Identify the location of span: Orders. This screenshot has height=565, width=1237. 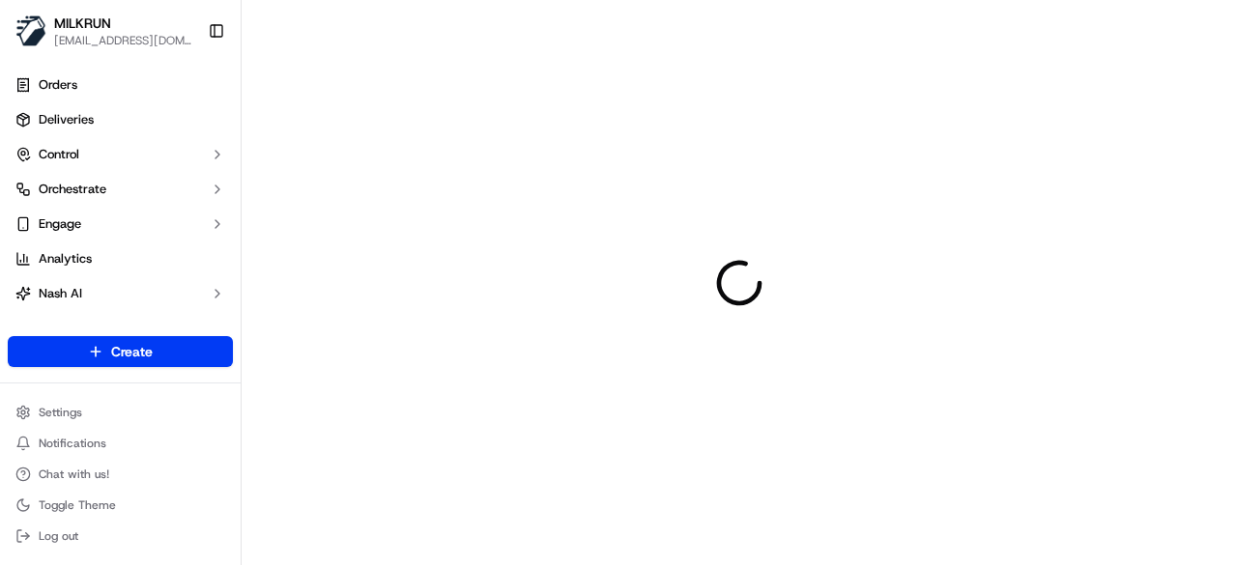
(58, 85).